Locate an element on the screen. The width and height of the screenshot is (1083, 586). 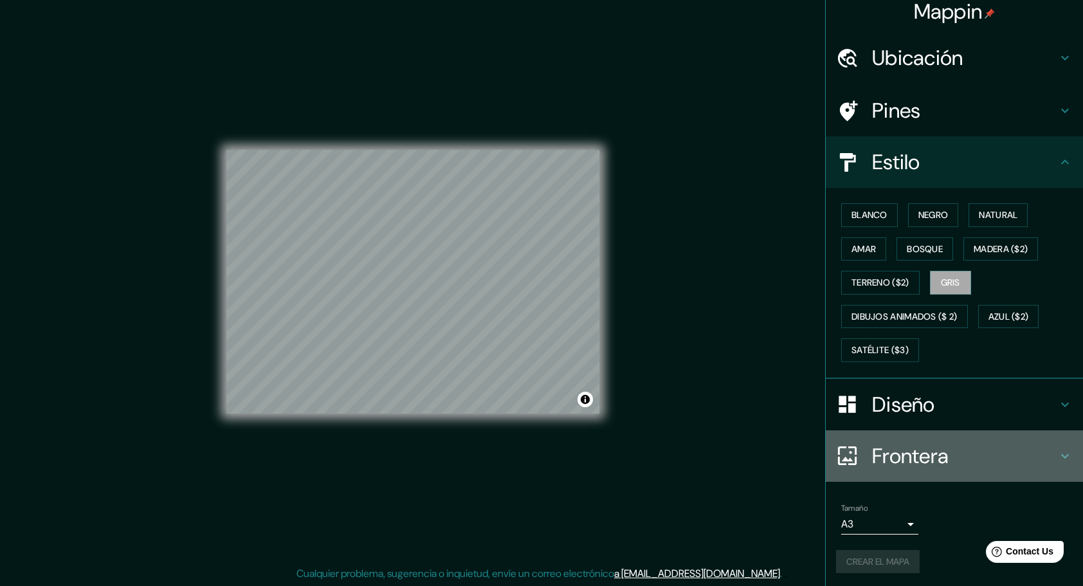
h4: Pines is located at coordinates (965, 111).